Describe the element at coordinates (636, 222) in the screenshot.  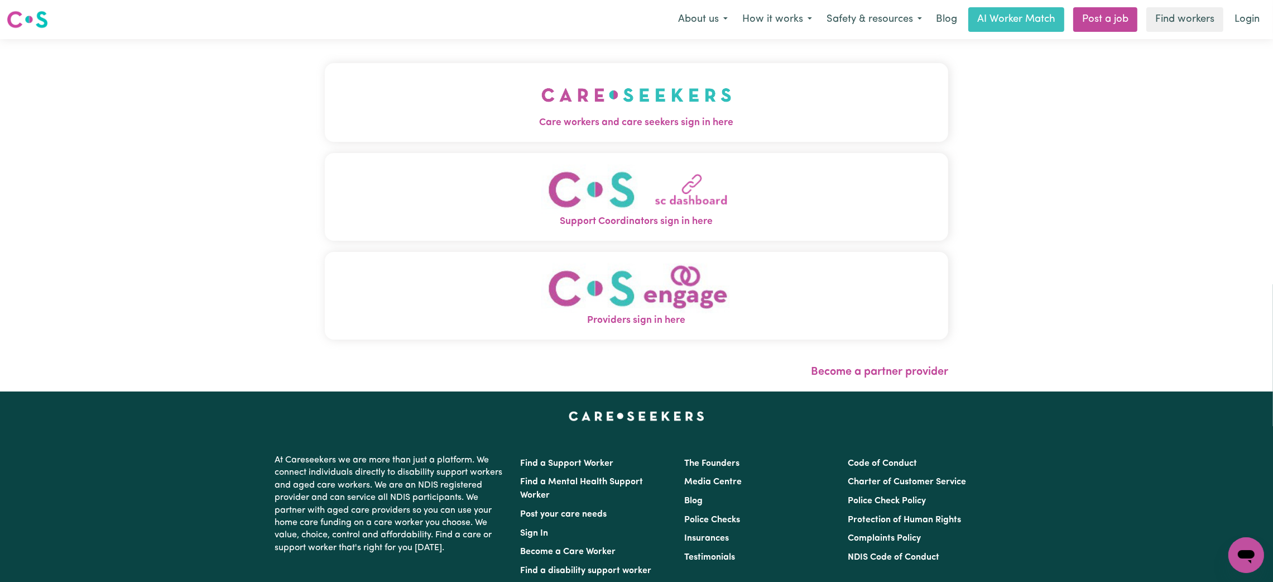
I see `span: Support Coordinators sign in here` at that location.